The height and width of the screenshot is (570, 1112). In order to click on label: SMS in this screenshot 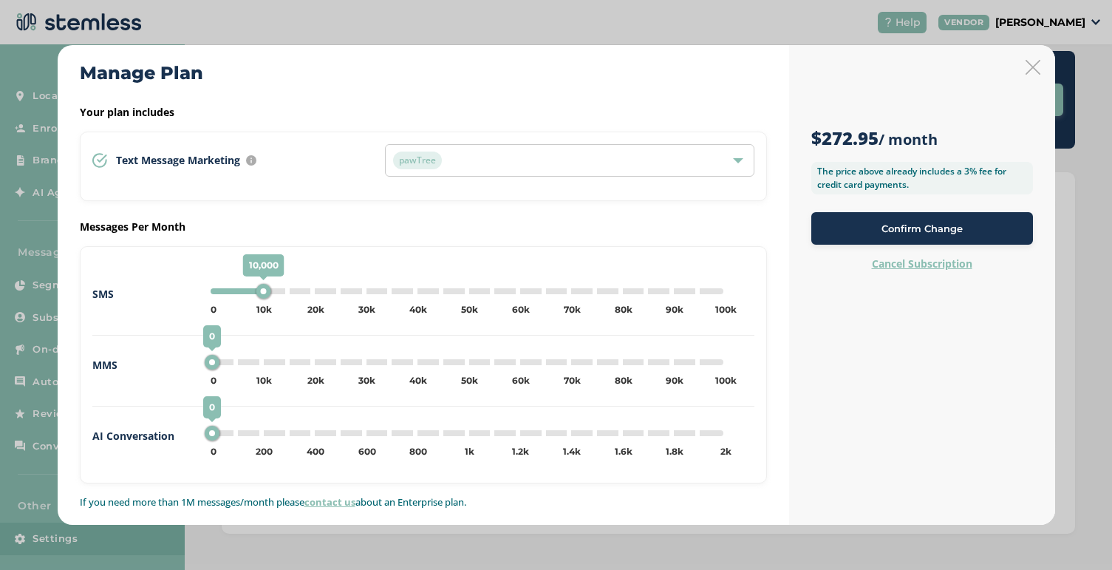, I will do `click(143, 293)`.